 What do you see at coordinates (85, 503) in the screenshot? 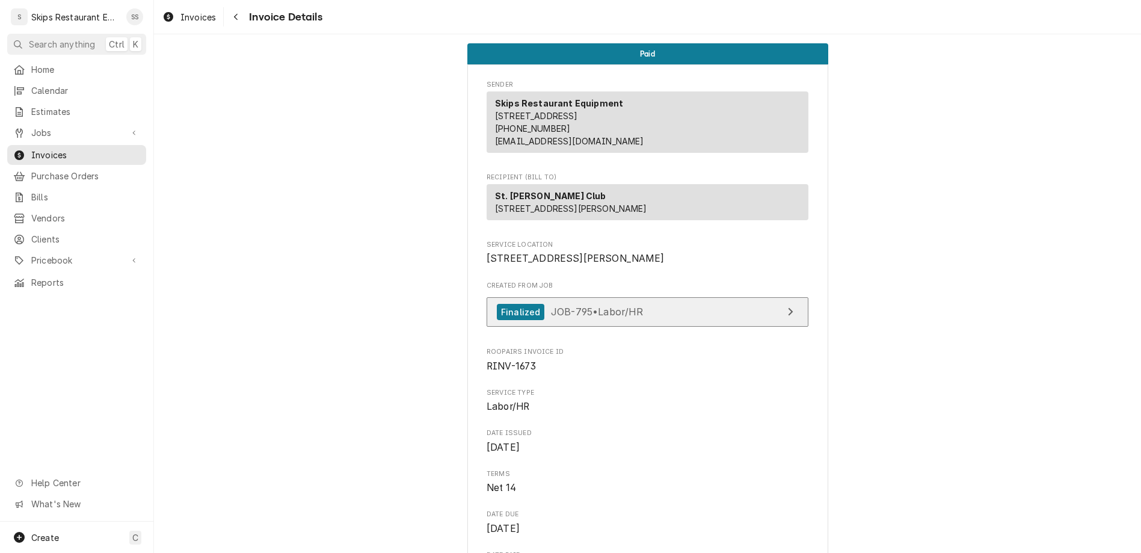
I see `span: What's New` at bounding box center [85, 503].